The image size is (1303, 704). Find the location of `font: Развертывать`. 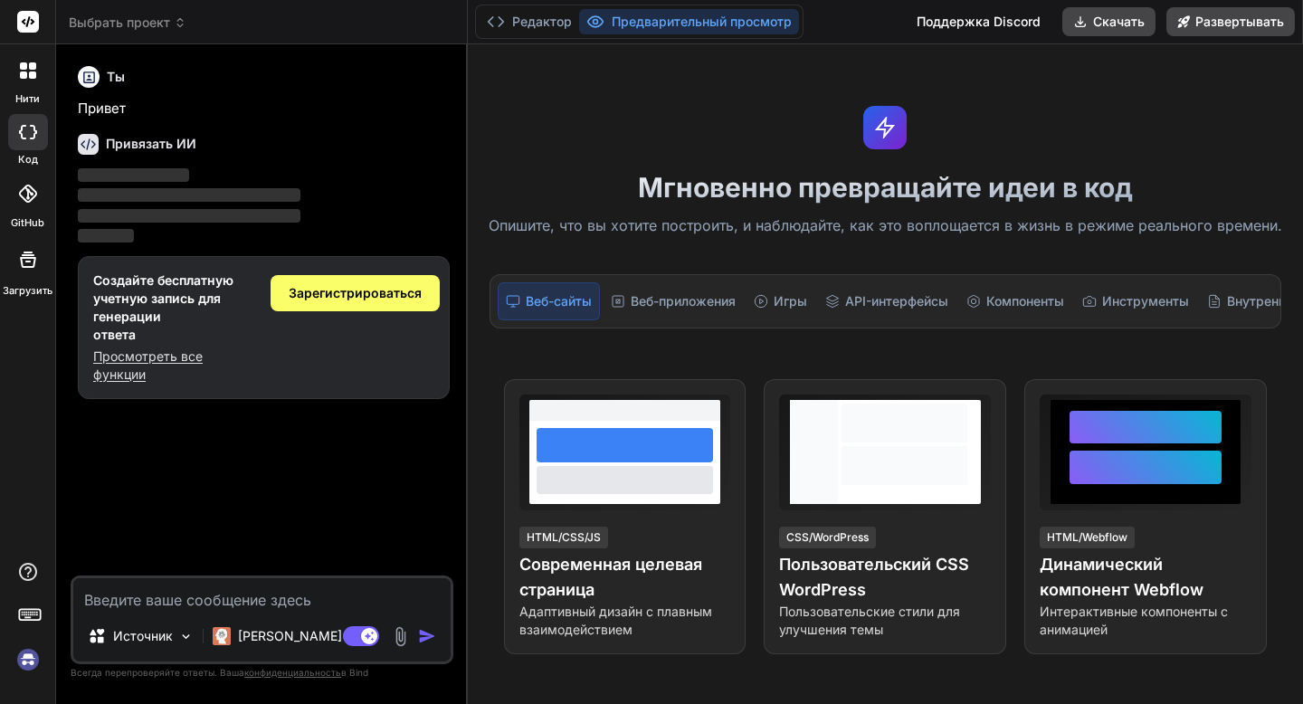

font: Развертывать is located at coordinates (1240, 21).